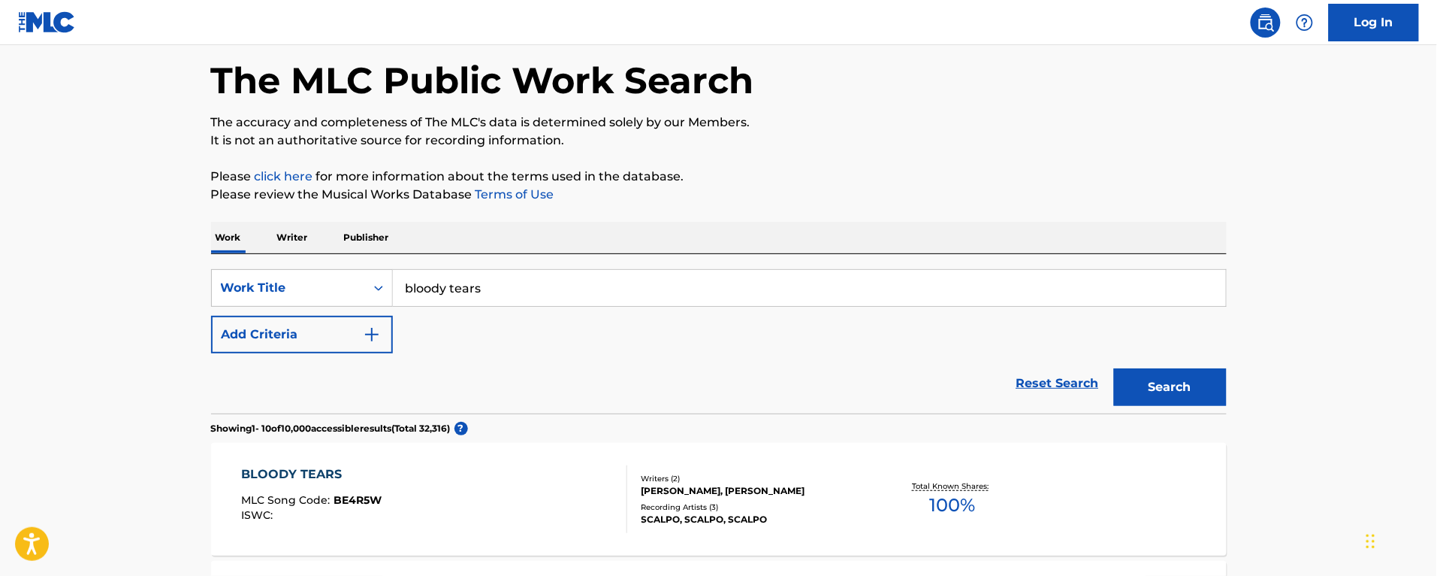 This screenshot has width=1437, height=576. I want to click on div: Recording Artists ( 3 ), so click(755, 506).